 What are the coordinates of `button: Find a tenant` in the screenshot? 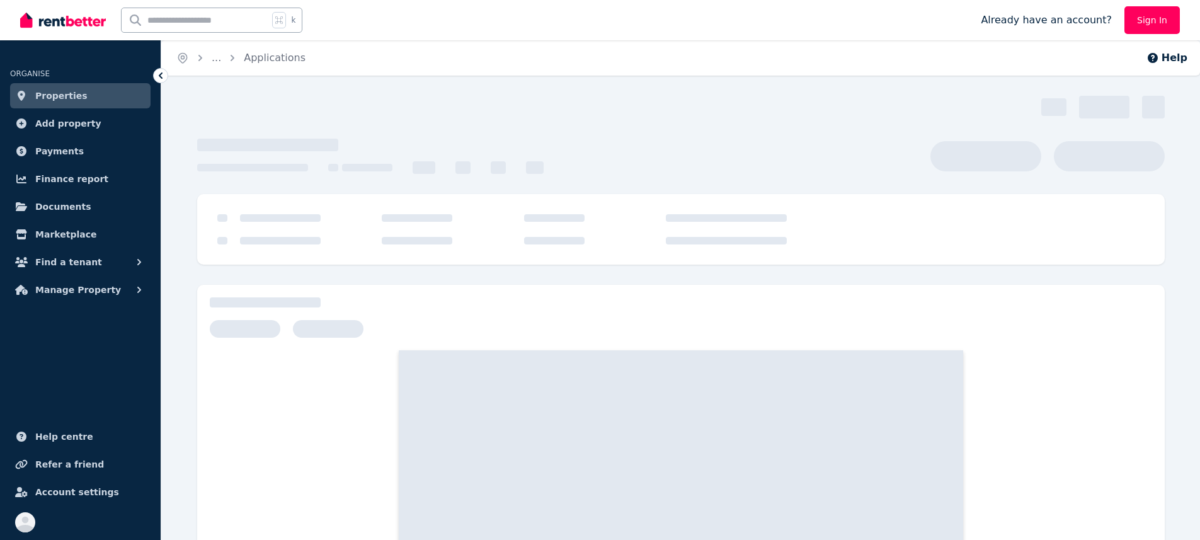 It's located at (80, 262).